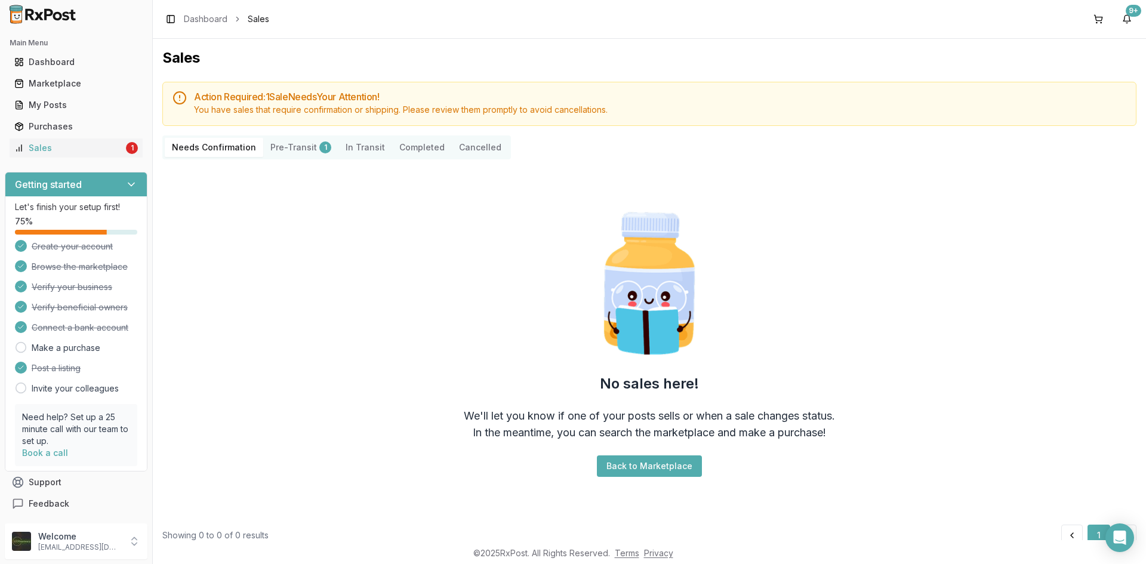  Describe the element at coordinates (1120, 538) in the screenshot. I see `div: Open Intercom Messenger` at that location.